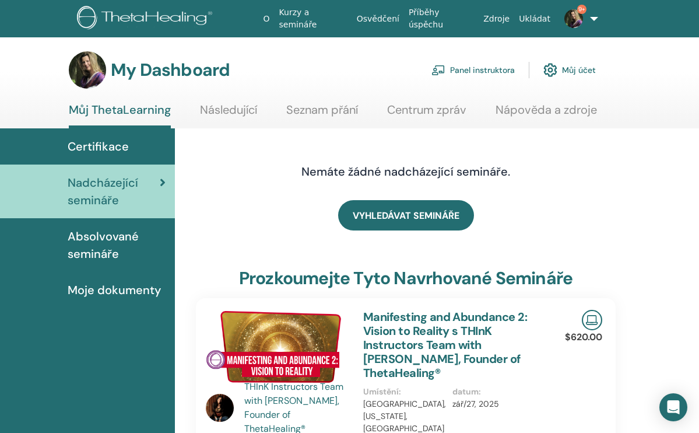  I want to click on p: $620.00, so click(584, 337).